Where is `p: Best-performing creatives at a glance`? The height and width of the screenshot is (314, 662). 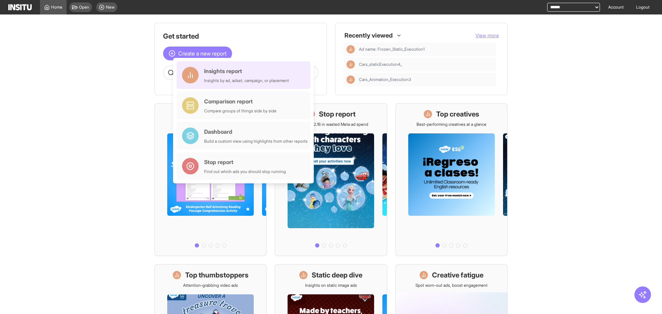
p: Best-performing creatives at a glance is located at coordinates (451, 124).